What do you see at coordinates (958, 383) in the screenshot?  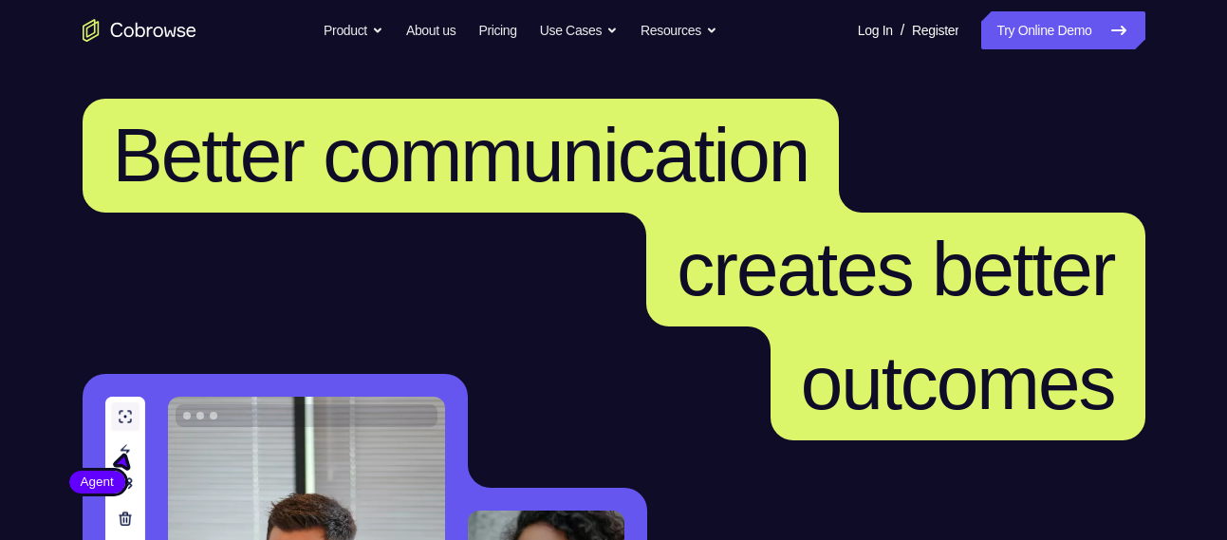 I see `span: outcomes` at bounding box center [958, 383].